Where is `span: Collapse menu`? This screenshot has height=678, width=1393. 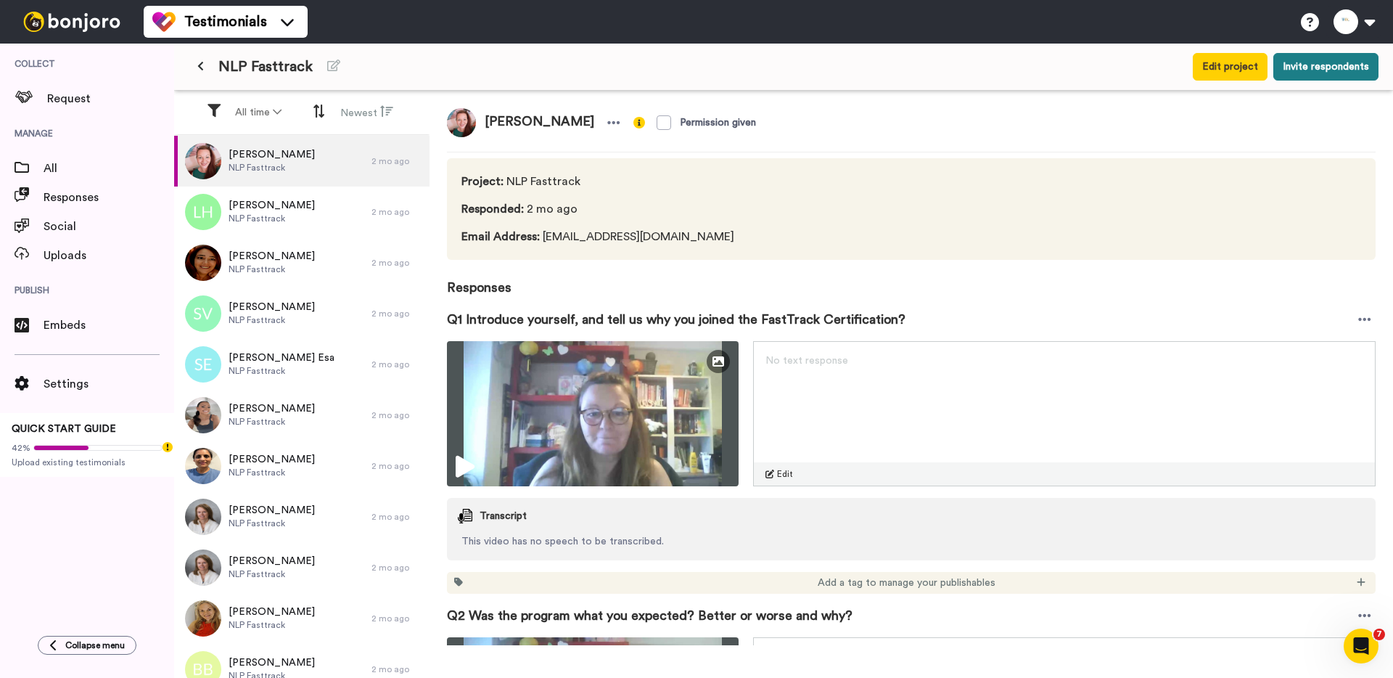 span: Collapse menu is located at coordinates (95, 645).